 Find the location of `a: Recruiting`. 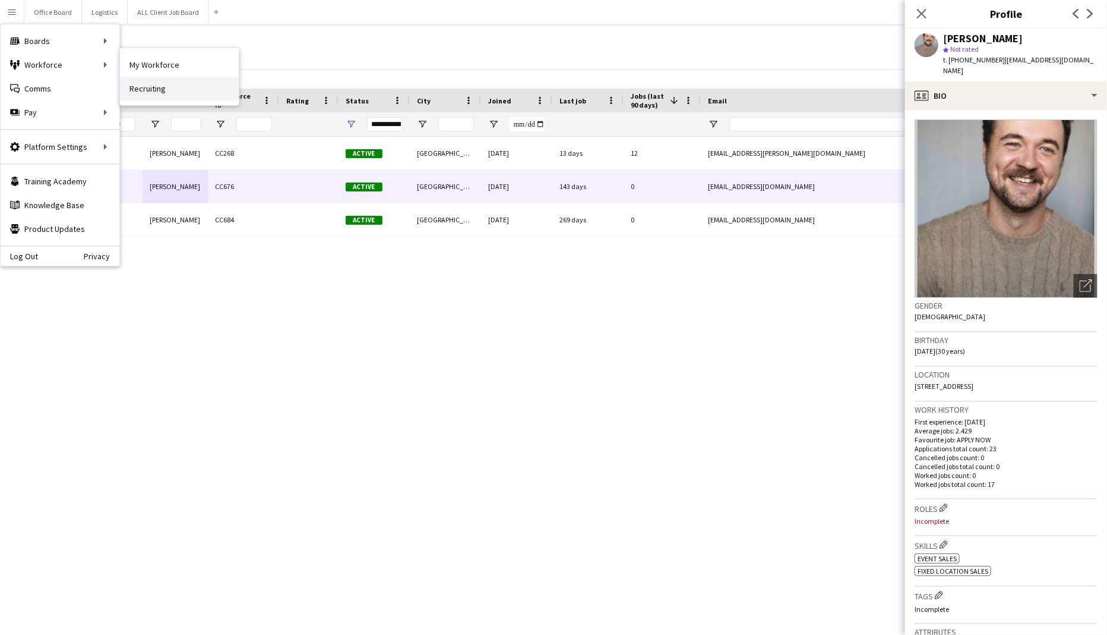

a: Recruiting is located at coordinates (179, 89).